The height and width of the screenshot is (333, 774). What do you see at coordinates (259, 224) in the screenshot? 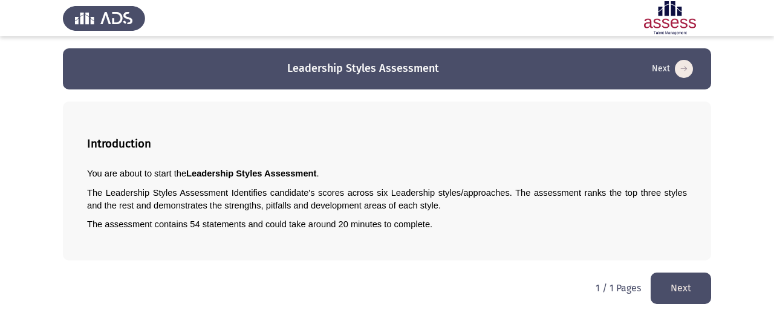
I see `span: The assessment contains 54 statements and could take around 20 minutes to complete.` at bounding box center [259, 224].